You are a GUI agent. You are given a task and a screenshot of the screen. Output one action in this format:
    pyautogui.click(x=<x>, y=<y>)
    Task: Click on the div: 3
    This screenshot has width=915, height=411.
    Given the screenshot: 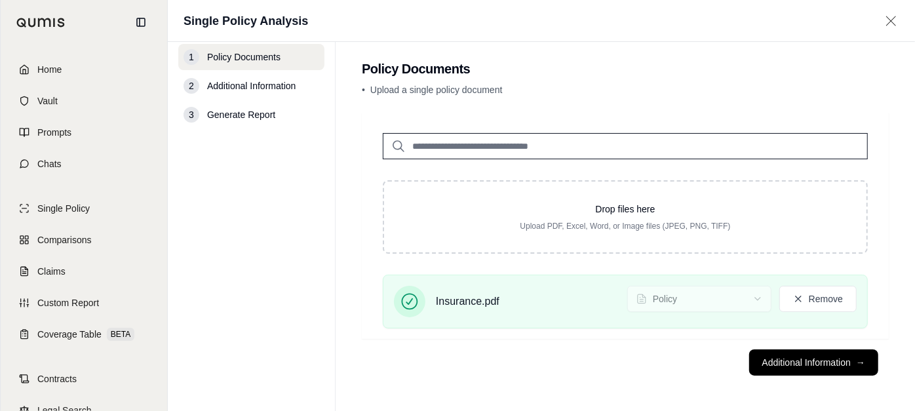 What is the action you would take?
    pyautogui.click(x=191, y=115)
    